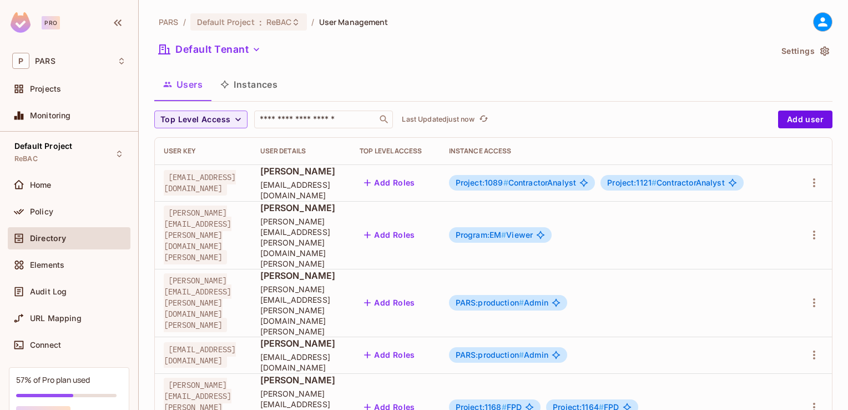 The image size is (848, 410). I want to click on button: Top Level Access, so click(201, 119).